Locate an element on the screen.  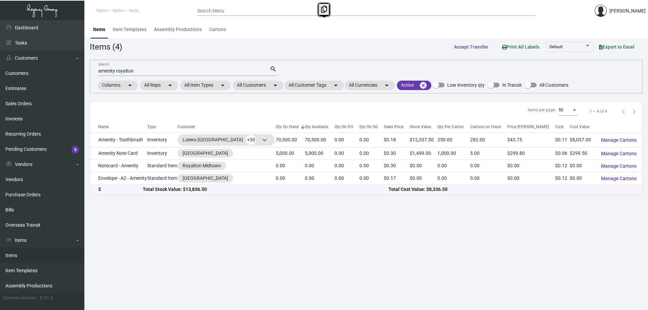
div: Current version: is located at coordinates (20, 298).